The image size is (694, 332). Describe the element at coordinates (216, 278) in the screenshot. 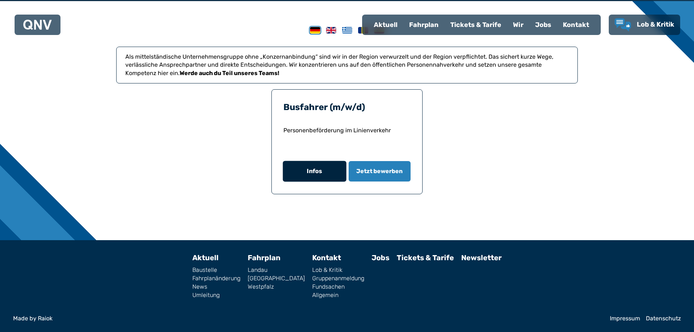

I see `a: Fahrplanänderung` at that location.